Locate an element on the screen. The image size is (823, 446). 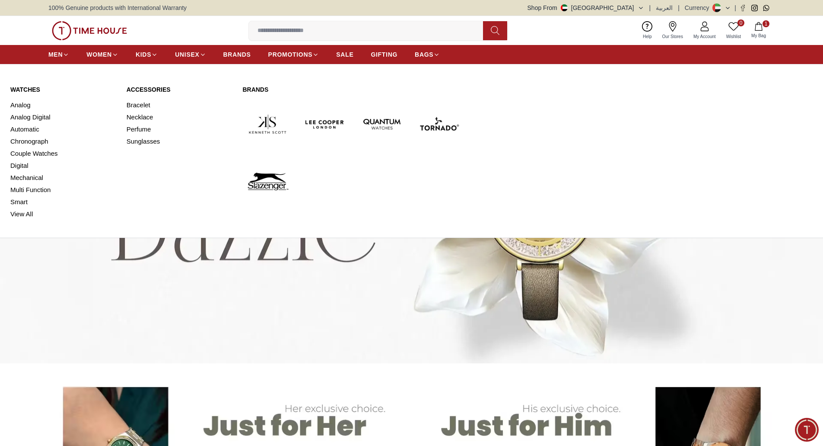
span: SALE is located at coordinates (345, 54).